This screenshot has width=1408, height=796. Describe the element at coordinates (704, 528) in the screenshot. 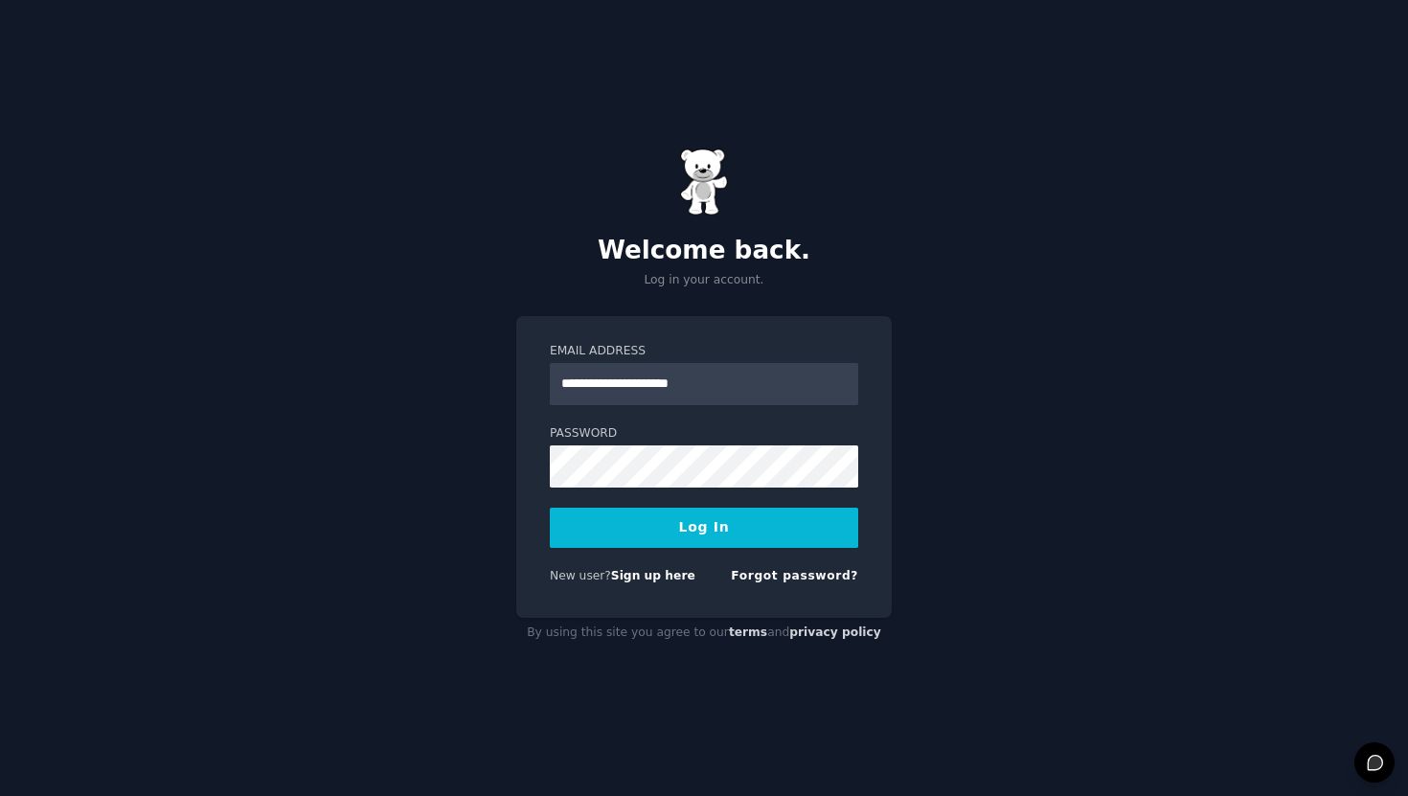

I see `button: Log In` at that location.